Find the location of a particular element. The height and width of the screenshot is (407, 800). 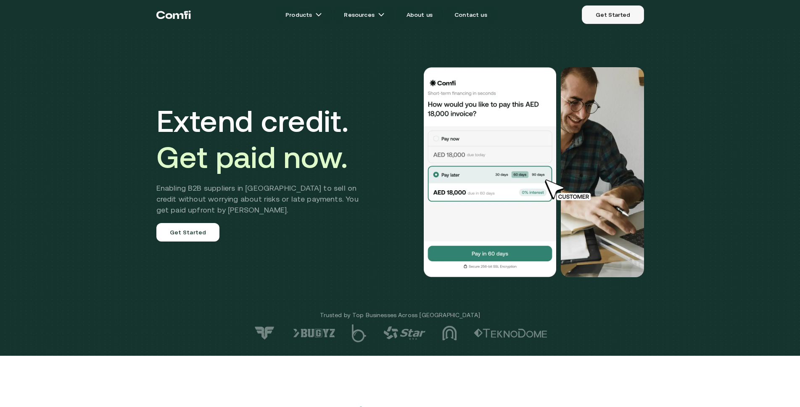

span: Get paid now. is located at coordinates (252, 157).